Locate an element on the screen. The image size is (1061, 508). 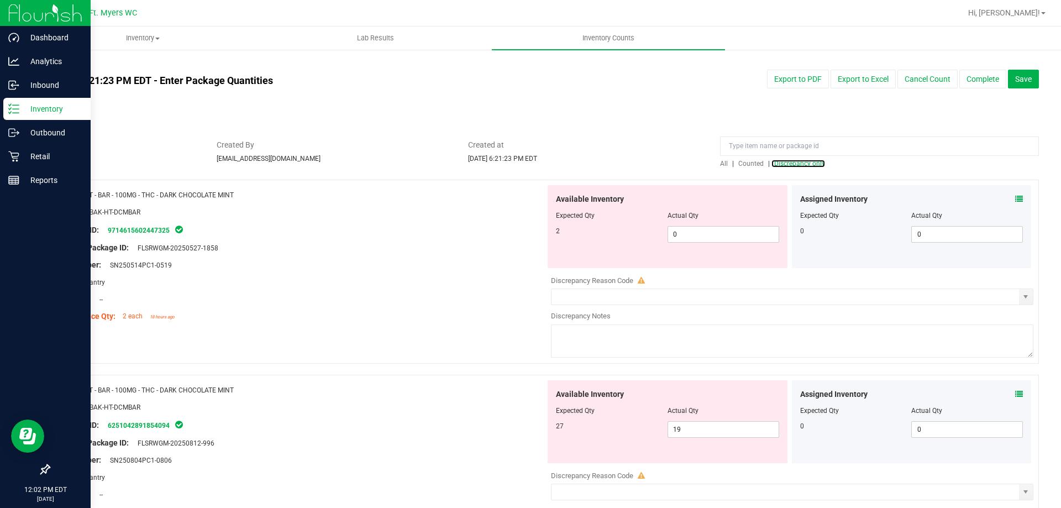
inline-svg: Reports is located at coordinates (14, 180).